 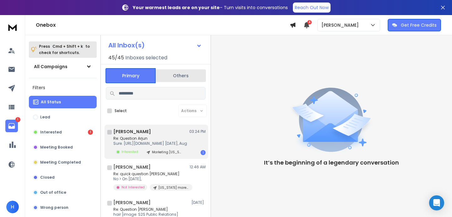 I want to click on p: Reach Out Now, so click(x=312, y=8).